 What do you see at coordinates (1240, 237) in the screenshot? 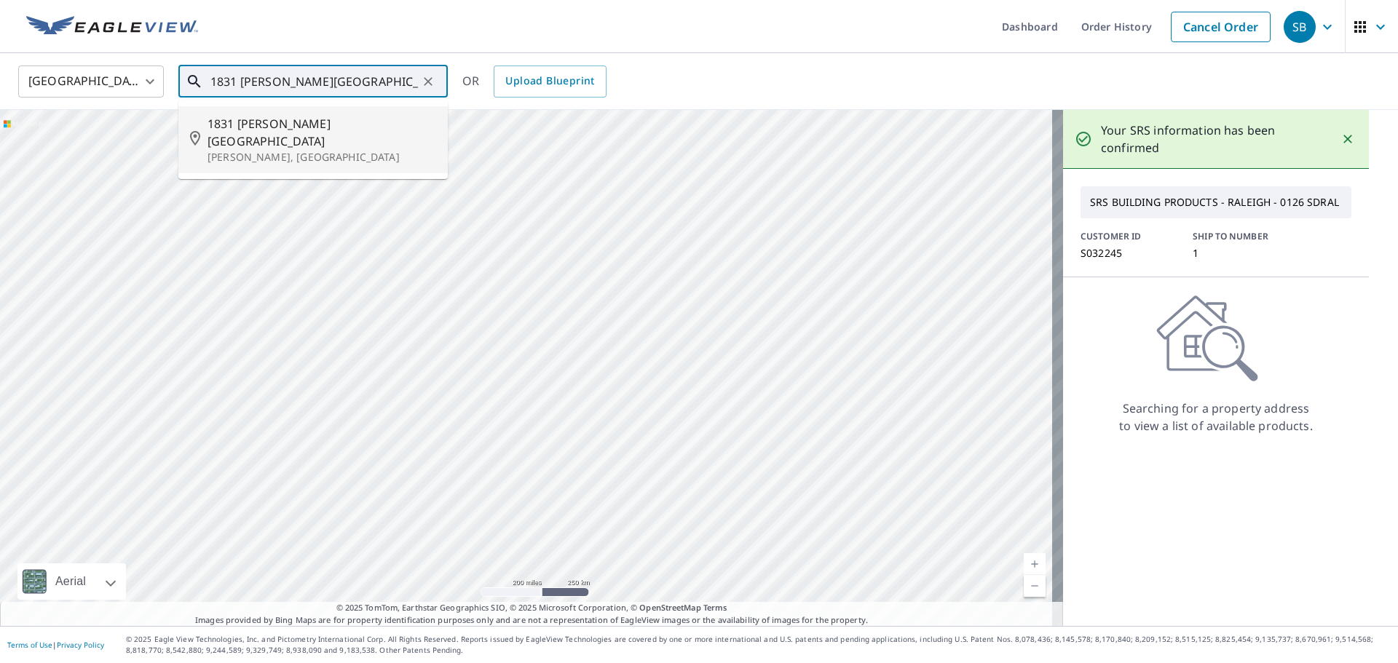
I see `p: SHIP TO NUMBER` at bounding box center [1240, 237].